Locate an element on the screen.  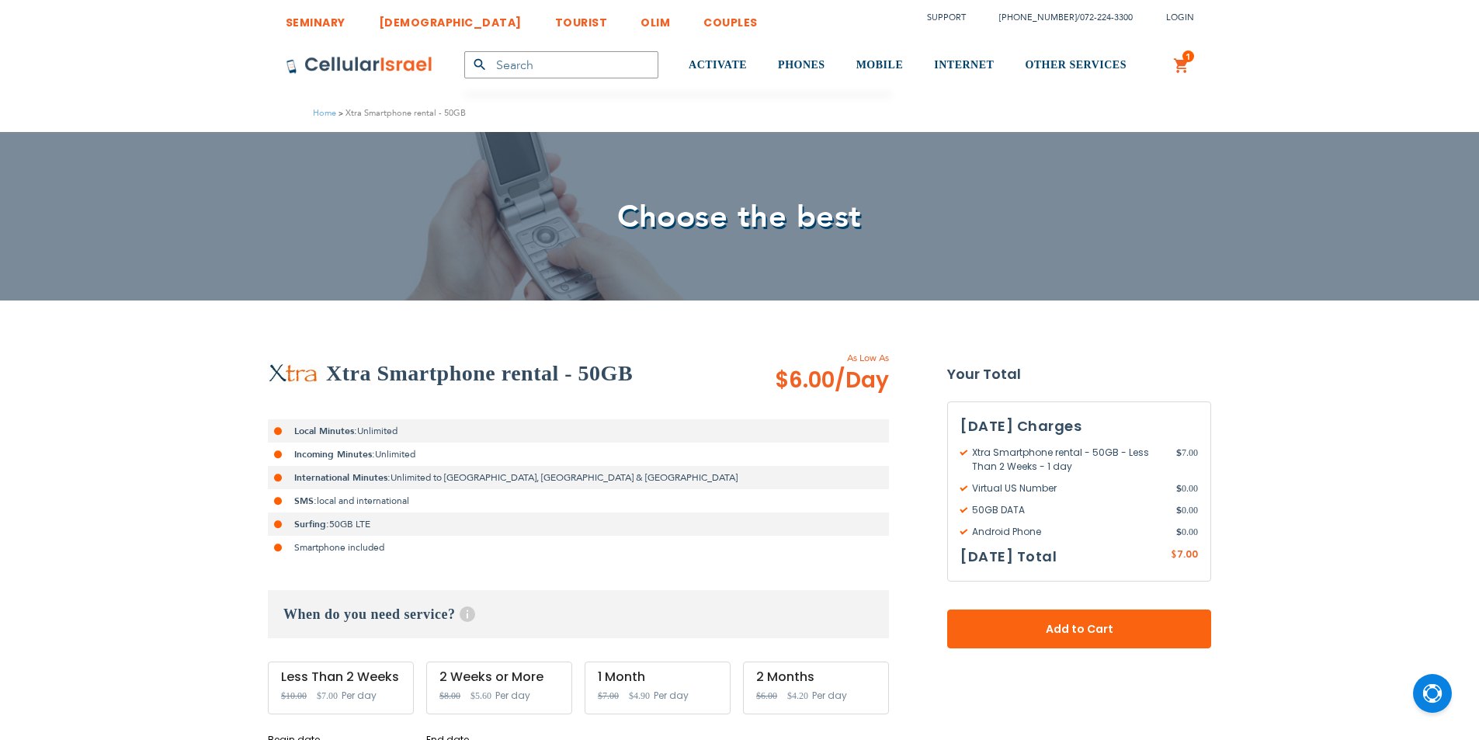
input: Search is located at coordinates (561, 64).